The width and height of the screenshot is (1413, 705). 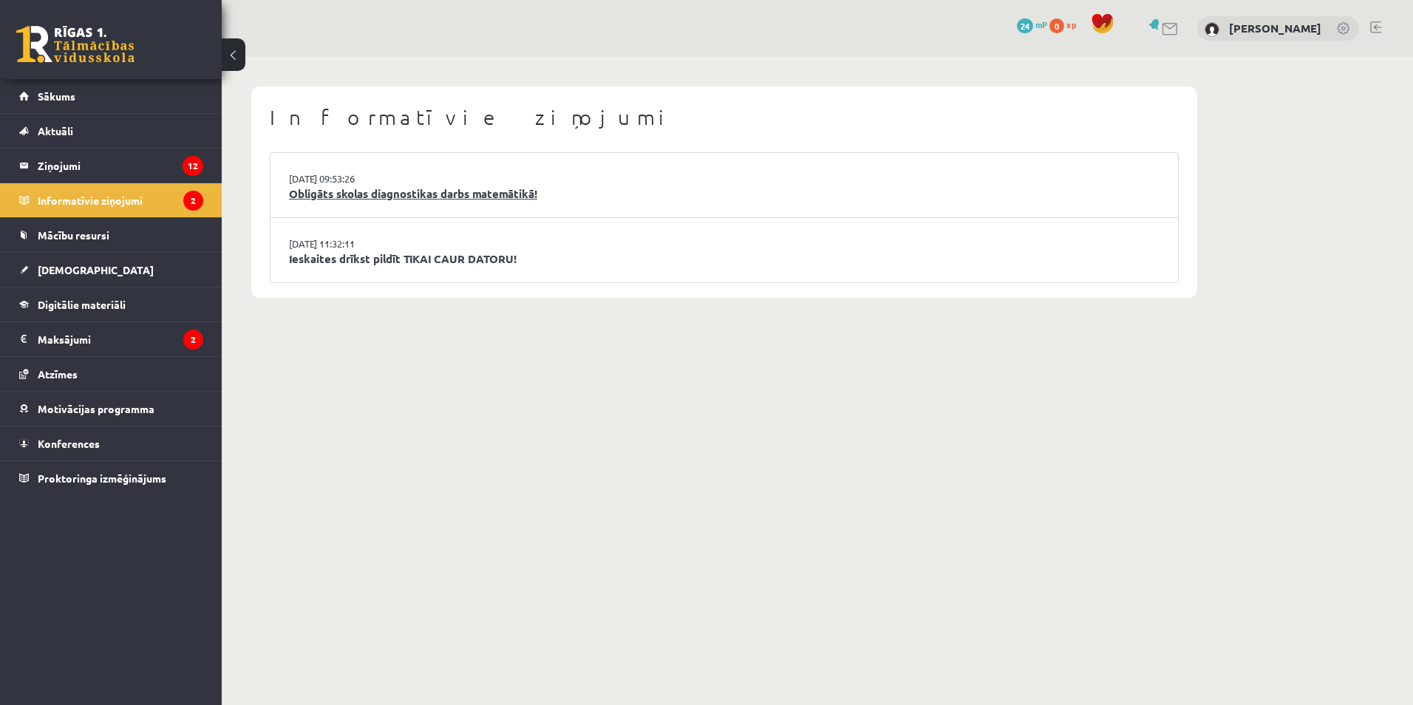 I want to click on a: Aktuāli, so click(x=111, y=131).